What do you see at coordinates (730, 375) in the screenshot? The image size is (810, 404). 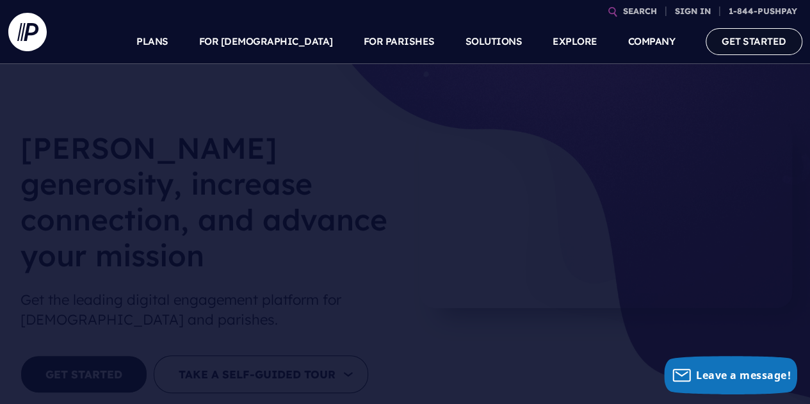 I see `button: Leave a message!` at bounding box center [730, 375].